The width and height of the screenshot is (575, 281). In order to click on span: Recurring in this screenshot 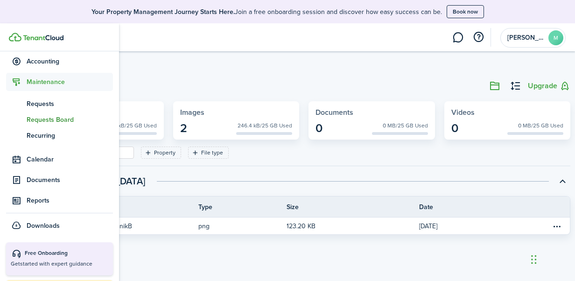, I will do `click(70, 135)`.